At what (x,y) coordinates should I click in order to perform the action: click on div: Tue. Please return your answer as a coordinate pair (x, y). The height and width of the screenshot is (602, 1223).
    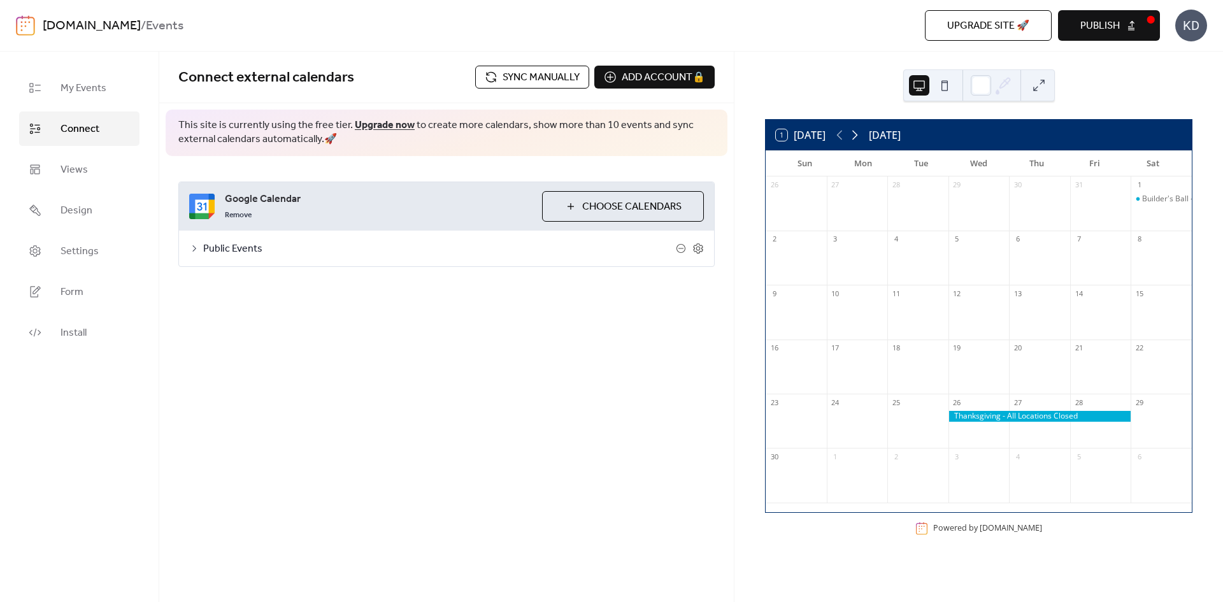
    Looking at the image, I should click on (921, 164).